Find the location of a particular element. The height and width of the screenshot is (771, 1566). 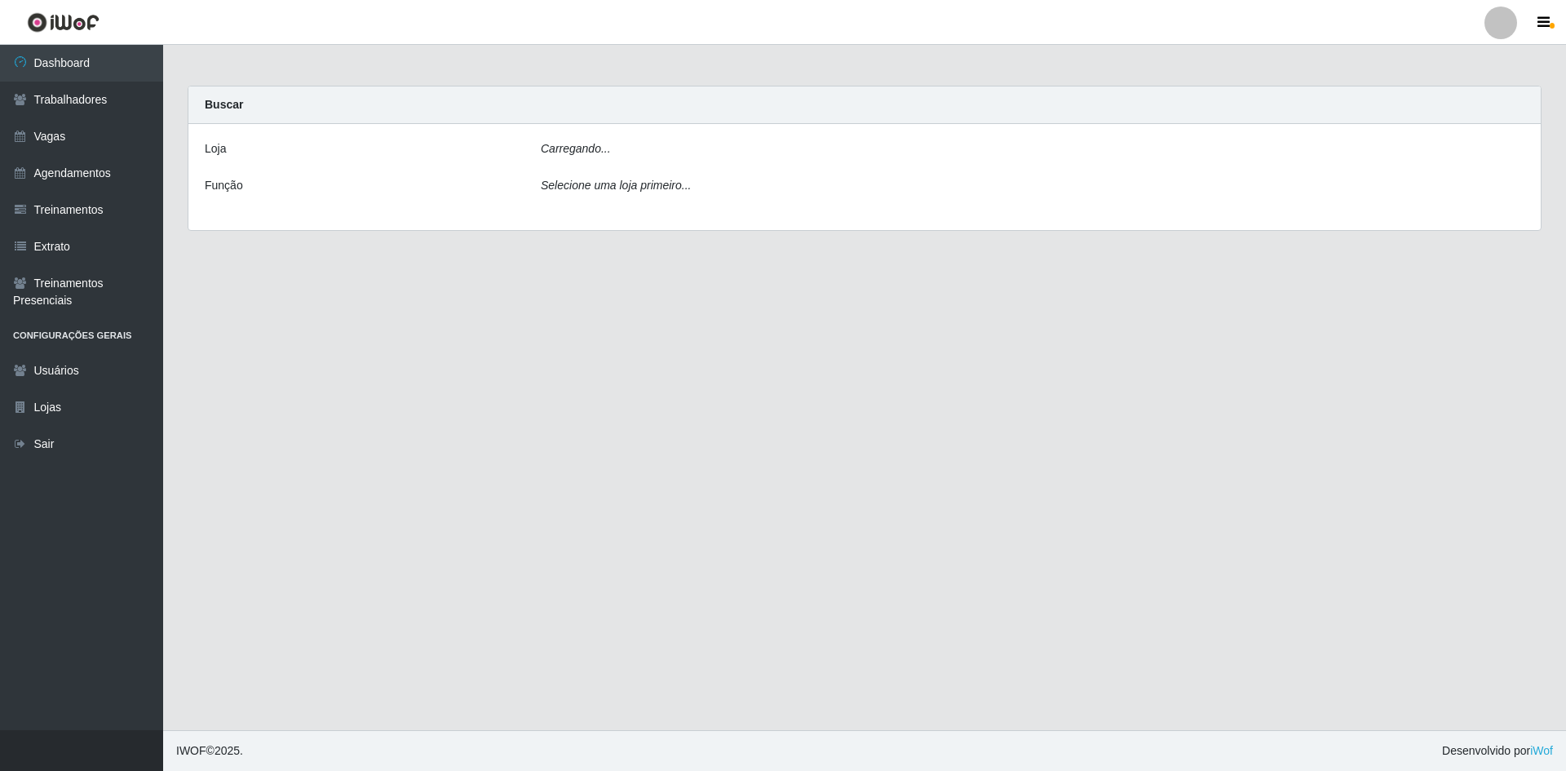

i: Selecione uma loja primeiro... is located at coordinates (616, 185).